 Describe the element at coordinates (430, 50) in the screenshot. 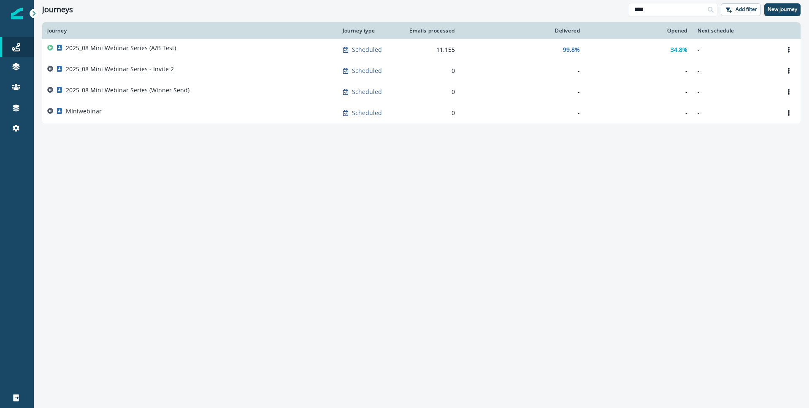

I see `div: 11,155` at that location.